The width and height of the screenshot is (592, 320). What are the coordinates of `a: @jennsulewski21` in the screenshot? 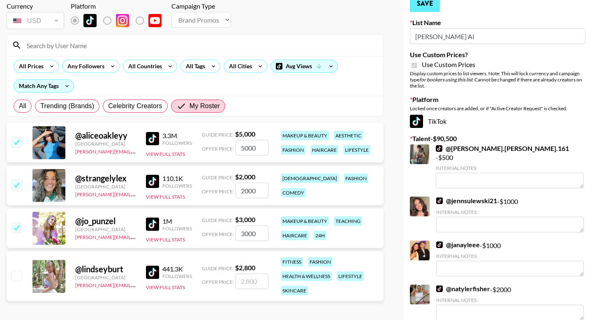 It's located at (467, 201).